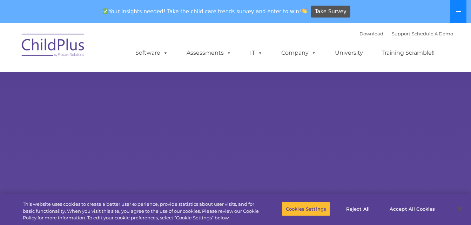  What do you see at coordinates (299, 53) in the screenshot?
I see `a: Company` at bounding box center [299, 53].